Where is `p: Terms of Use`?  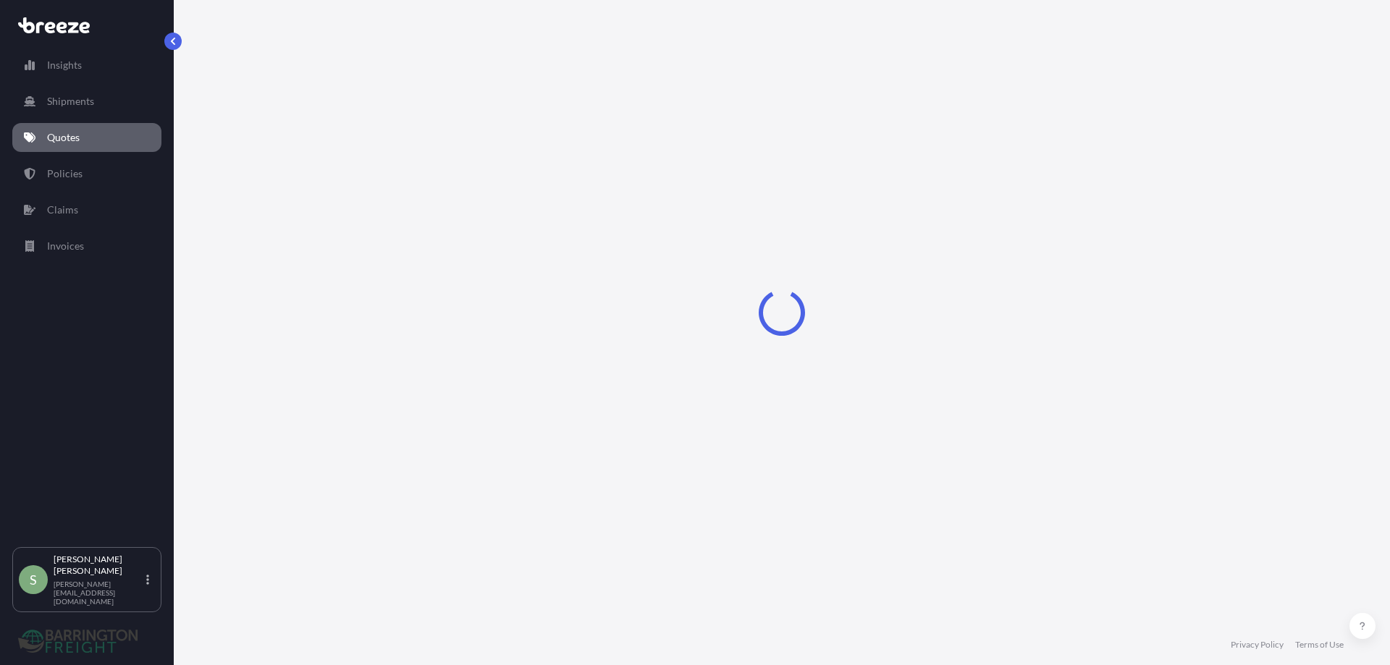 p: Terms of Use is located at coordinates (1319, 645).